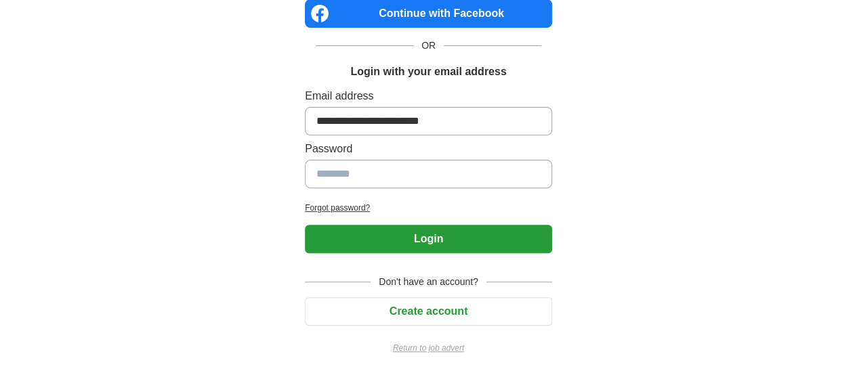  I want to click on p: Return to job advert, so click(428, 348).